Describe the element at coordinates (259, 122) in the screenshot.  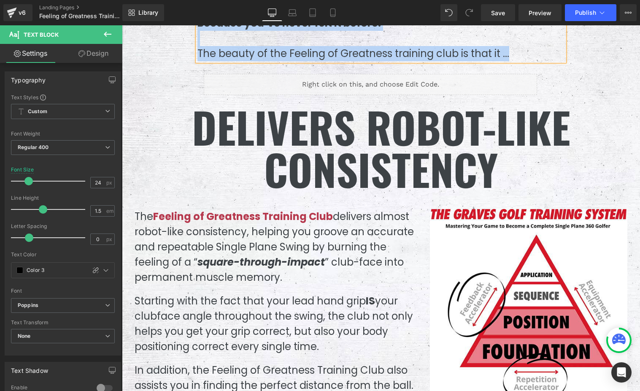
I see `h1: DELIVERS robot-like consistency` at that location.